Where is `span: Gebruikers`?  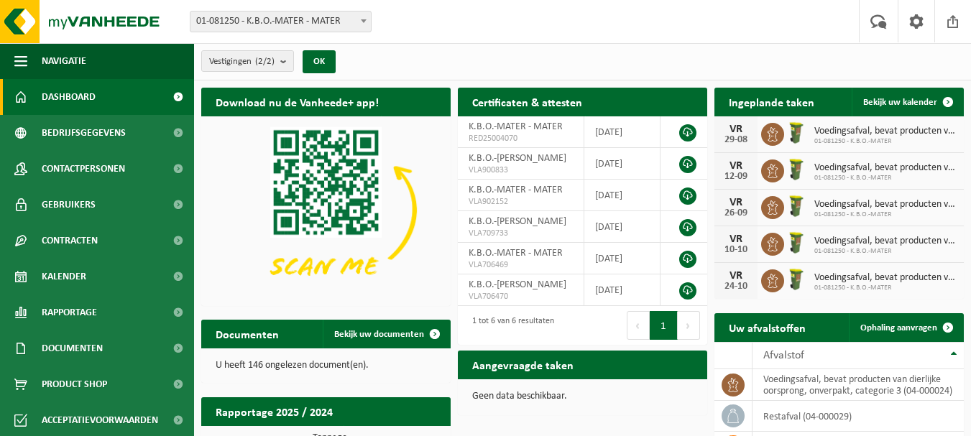
span: Gebruikers is located at coordinates (68, 205).